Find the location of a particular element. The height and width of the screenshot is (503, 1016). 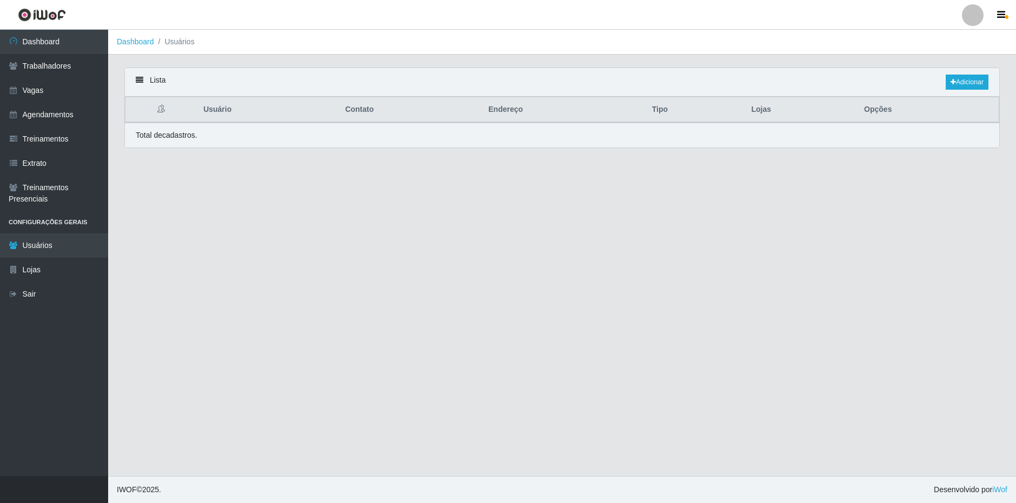

span: Desenvolvido por is located at coordinates (971, 490).